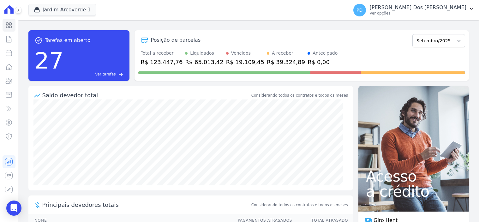 This screenshot has height=222, width=479. Describe the element at coordinates (418, 13) in the screenshot. I see `p: Ver opções` at that location.